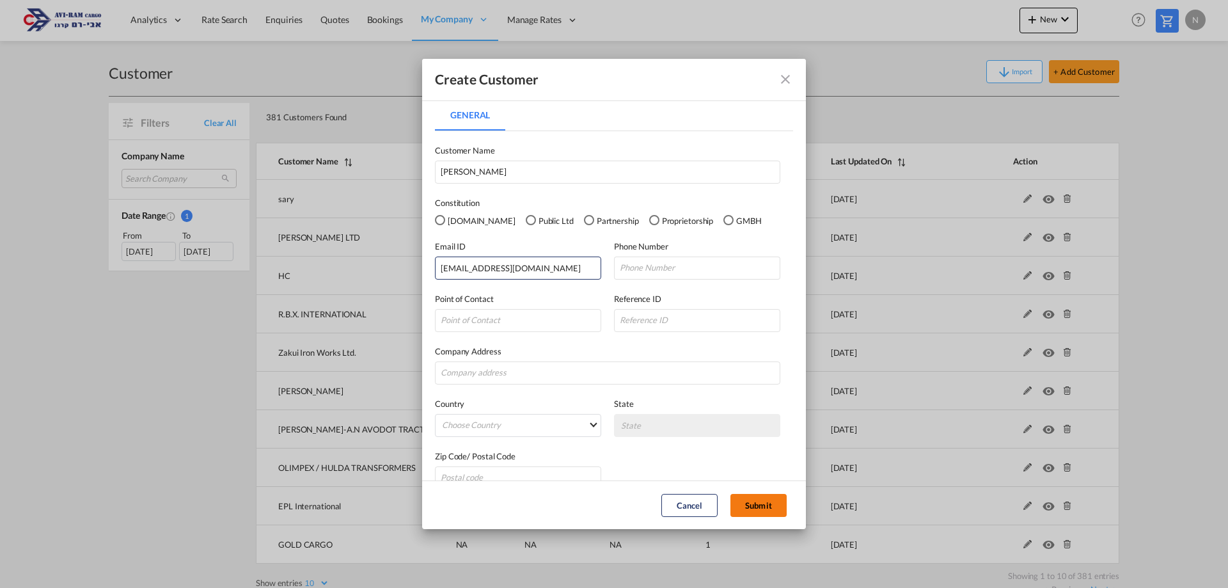  I want to click on md-radio-button: Public Ltd, so click(549, 220).